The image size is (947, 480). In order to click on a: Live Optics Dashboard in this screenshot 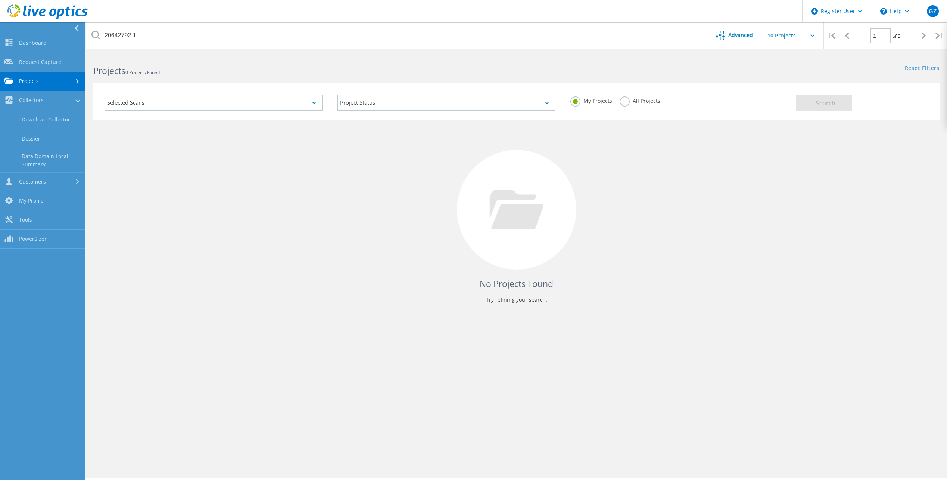, I will do `click(47, 18)`.